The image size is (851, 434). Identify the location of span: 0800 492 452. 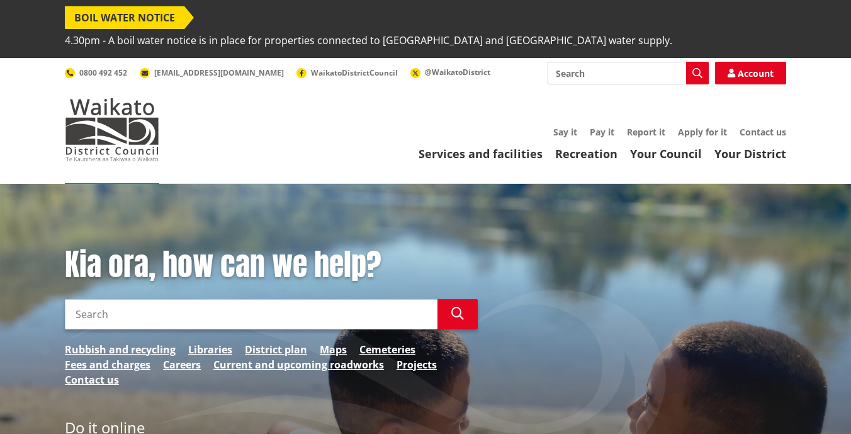
(103, 72).